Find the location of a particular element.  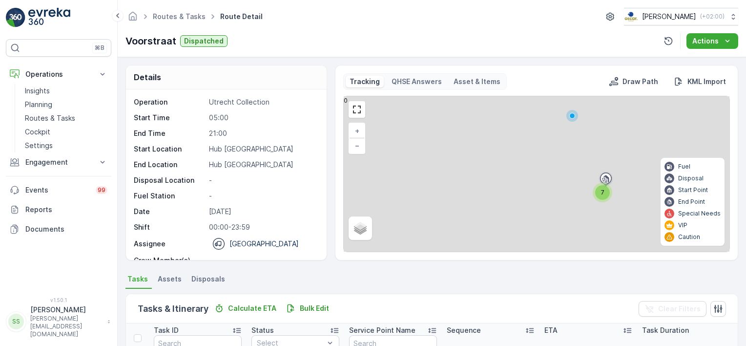

p: Status is located at coordinates (263, 330).